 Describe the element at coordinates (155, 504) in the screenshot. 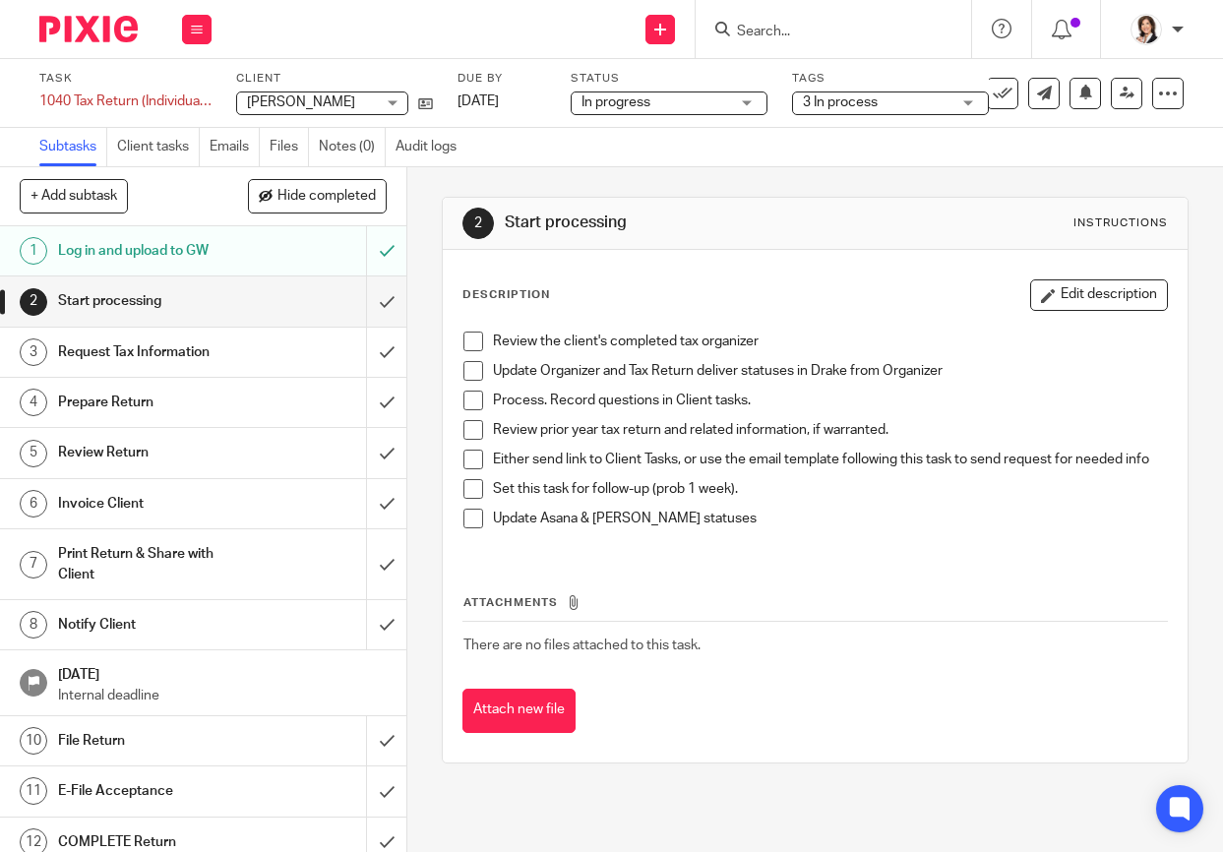

I see `h1: Invoice Client` at that location.